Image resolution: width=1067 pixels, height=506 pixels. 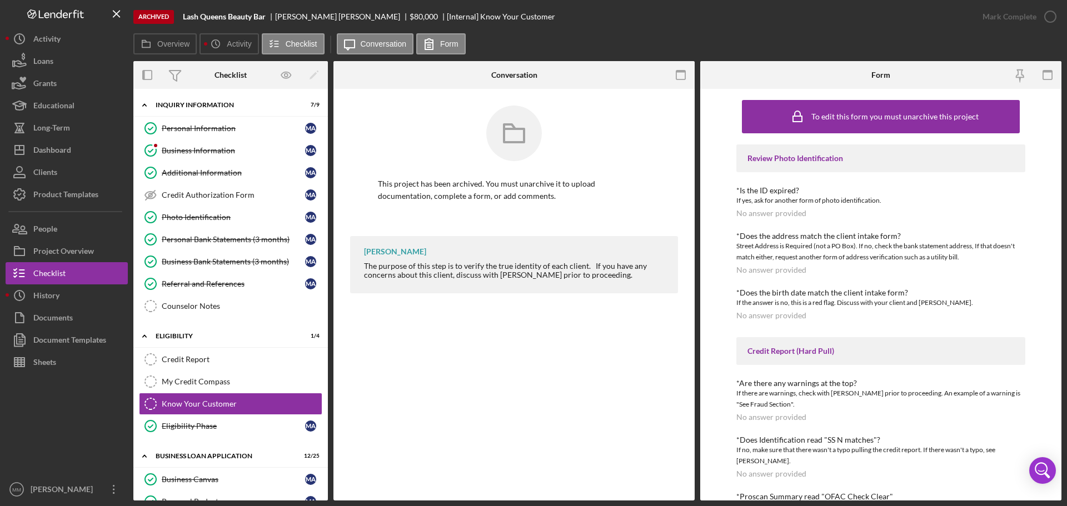 What do you see at coordinates (52, 151) in the screenshot?
I see `div: Dashboard` at bounding box center [52, 151].